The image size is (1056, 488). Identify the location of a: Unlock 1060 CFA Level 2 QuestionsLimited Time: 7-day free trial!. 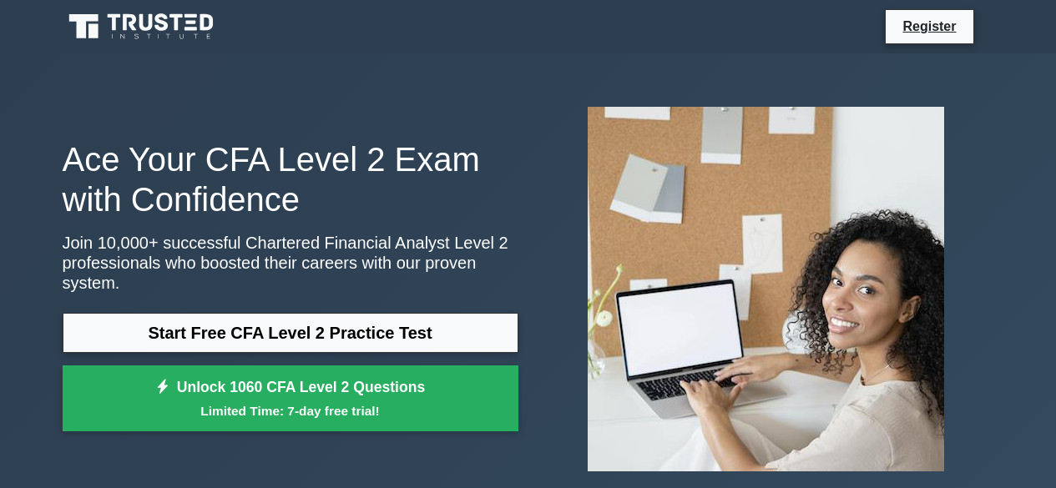
(291, 399).